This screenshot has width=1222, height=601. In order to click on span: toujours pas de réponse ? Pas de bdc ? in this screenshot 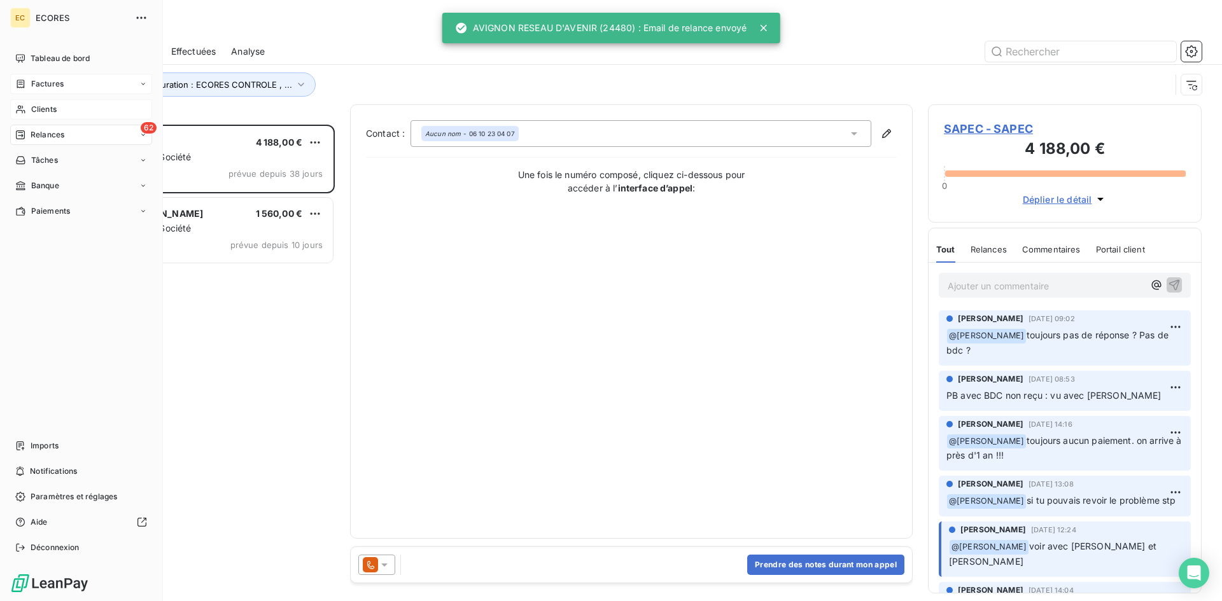, I will do `click(1058, 342)`.